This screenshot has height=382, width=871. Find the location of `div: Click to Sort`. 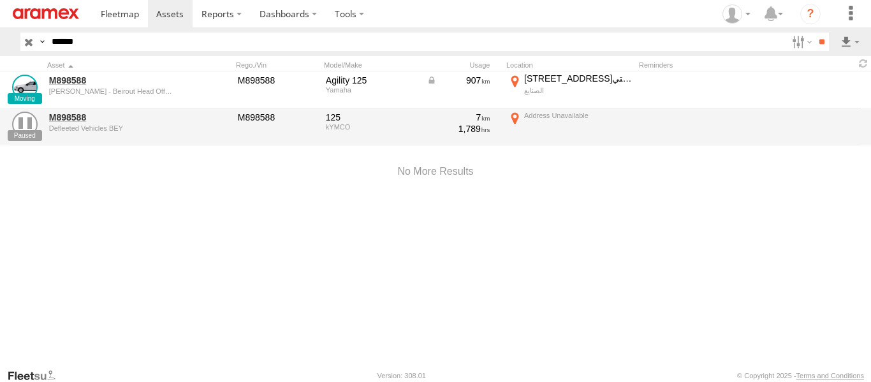

div: Click to Sort is located at coordinates (111, 65).